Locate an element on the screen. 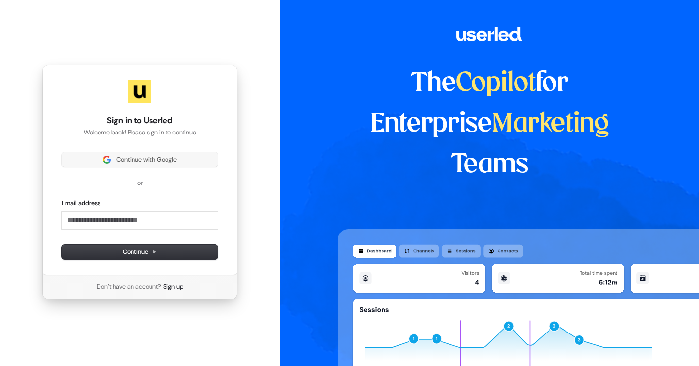  a: Sign up is located at coordinates (173, 287).